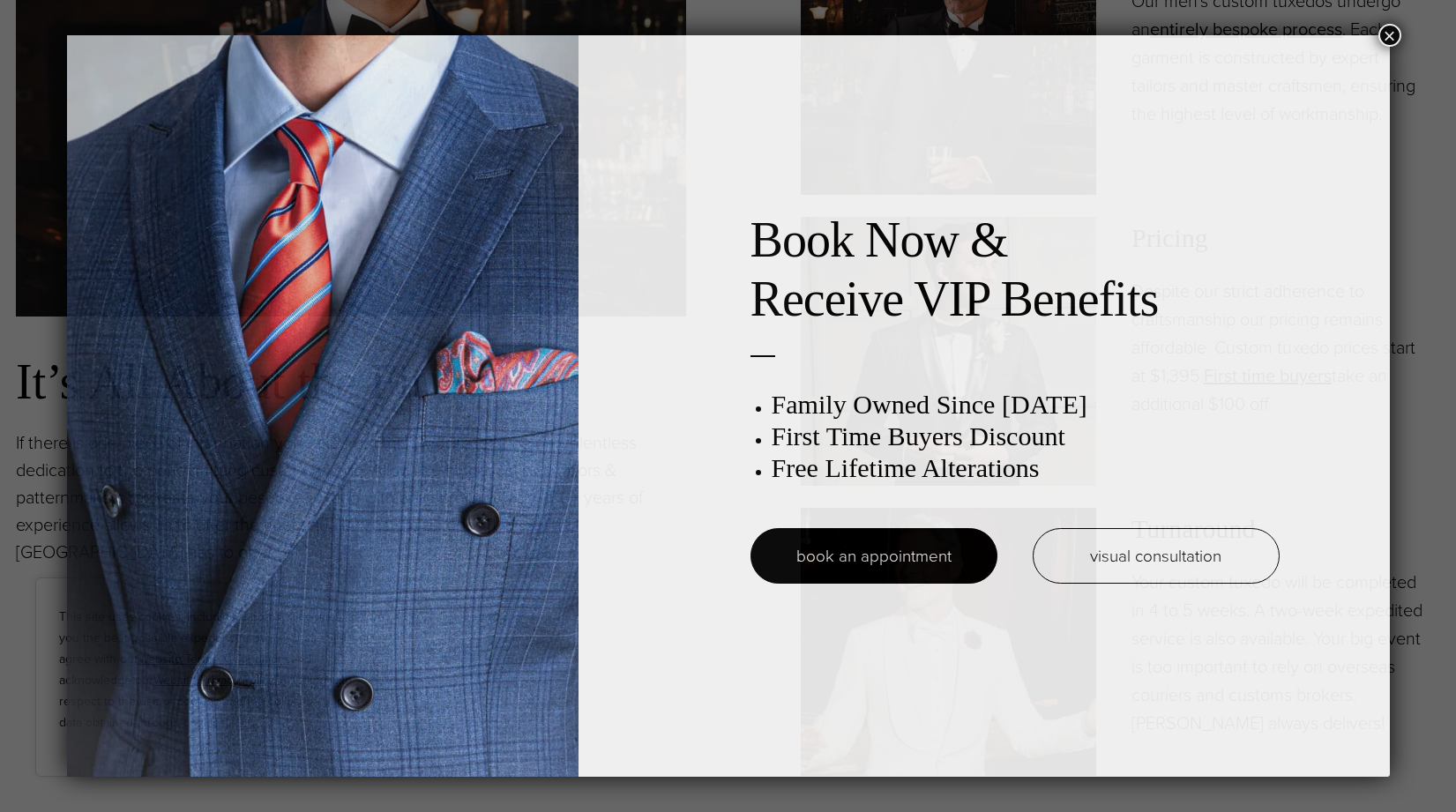  What do you see at coordinates (66, 21) in the screenshot?
I see `span: Chat` at bounding box center [66, 21].